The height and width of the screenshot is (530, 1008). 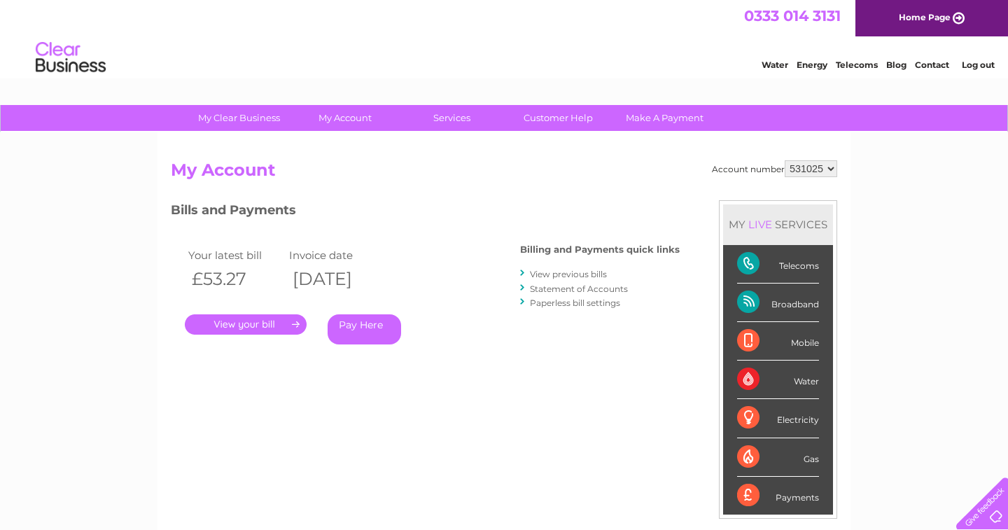 What do you see at coordinates (896, 64) in the screenshot?
I see `a: Blog` at bounding box center [896, 64].